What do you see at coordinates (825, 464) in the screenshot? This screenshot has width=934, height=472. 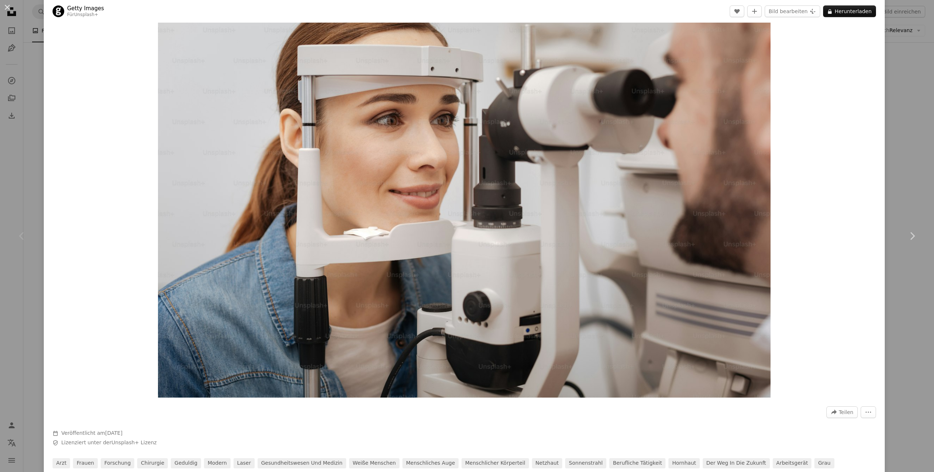 I see `a: grau` at bounding box center [825, 464].